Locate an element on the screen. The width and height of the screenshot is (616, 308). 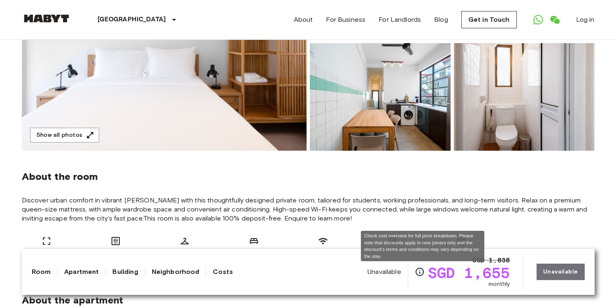
a: Building is located at coordinates (125, 272).